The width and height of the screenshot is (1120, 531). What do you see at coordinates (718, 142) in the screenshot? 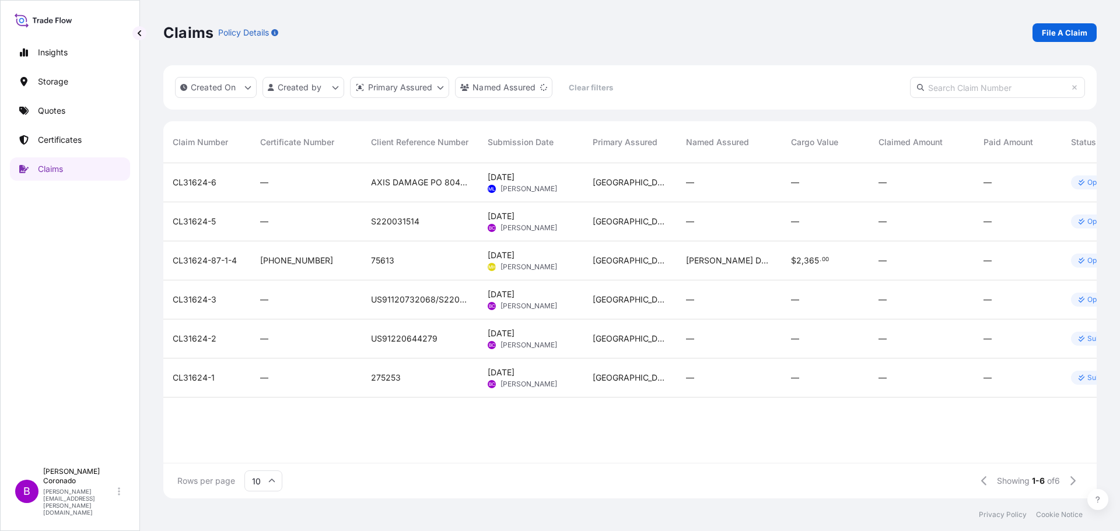
I see `span: Named Assured` at bounding box center [718, 142].